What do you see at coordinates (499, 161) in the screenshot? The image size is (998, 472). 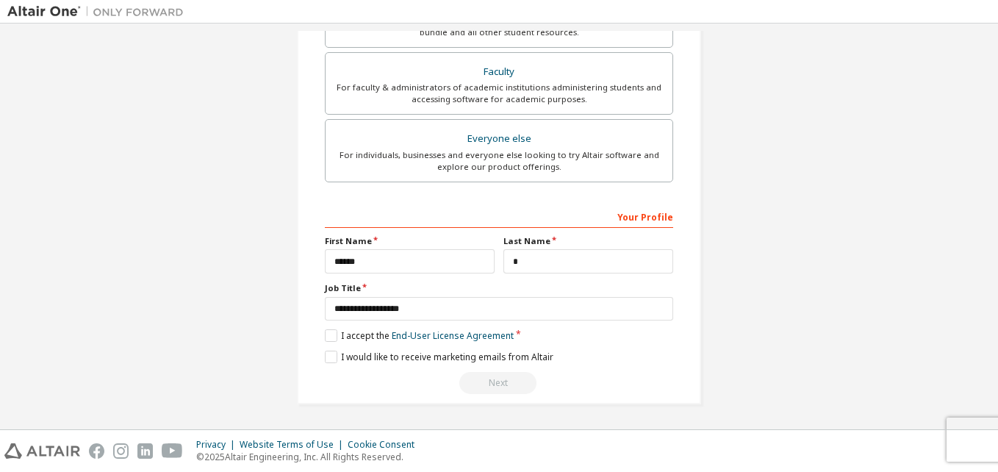 I see `div: For individuals, businesses and everyone else looking to try Altair software and explore our prod...` at bounding box center [499, 161].